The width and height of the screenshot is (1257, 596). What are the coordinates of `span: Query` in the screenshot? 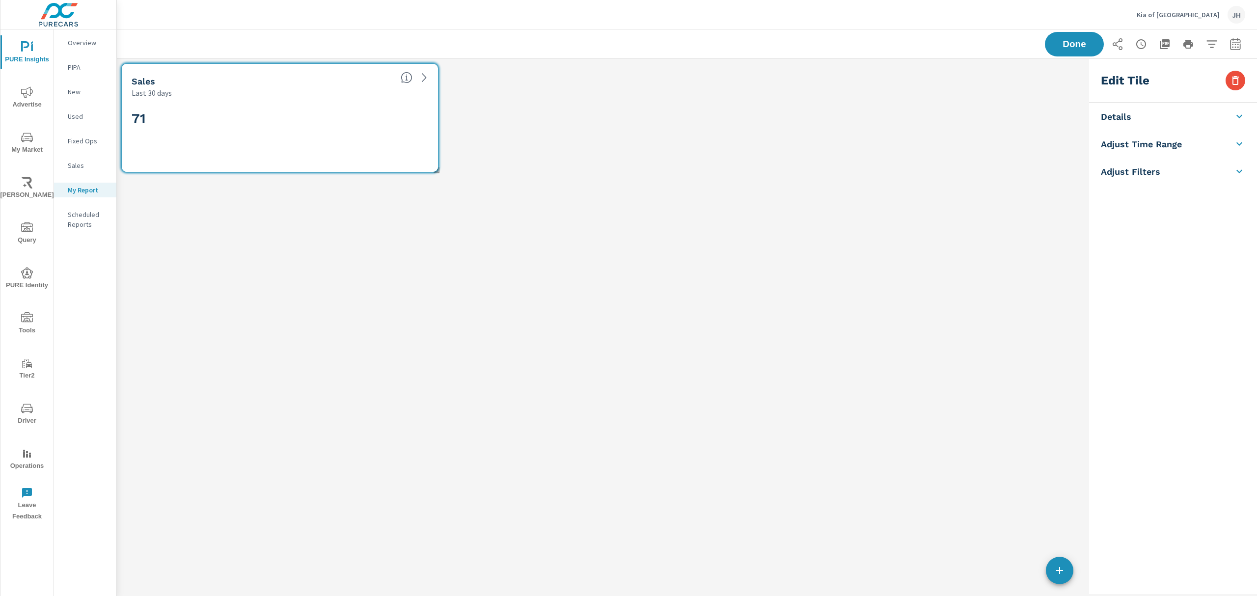 It's located at (27, 234).